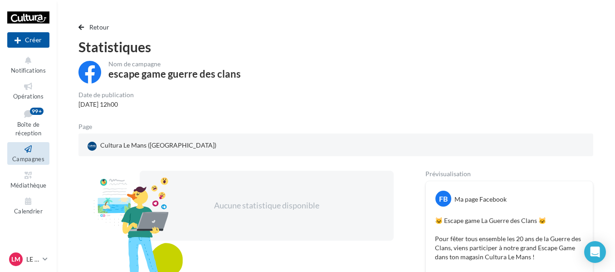 The height and width of the screenshot is (272, 615). I want to click on a: Campagnes, so click(28, 153).